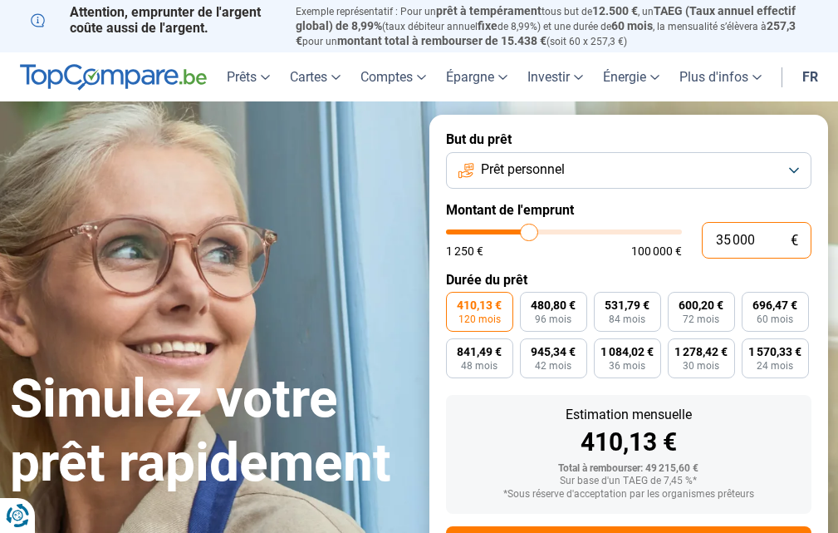  I want to click on span: 600,20 €, so click(701, 305).